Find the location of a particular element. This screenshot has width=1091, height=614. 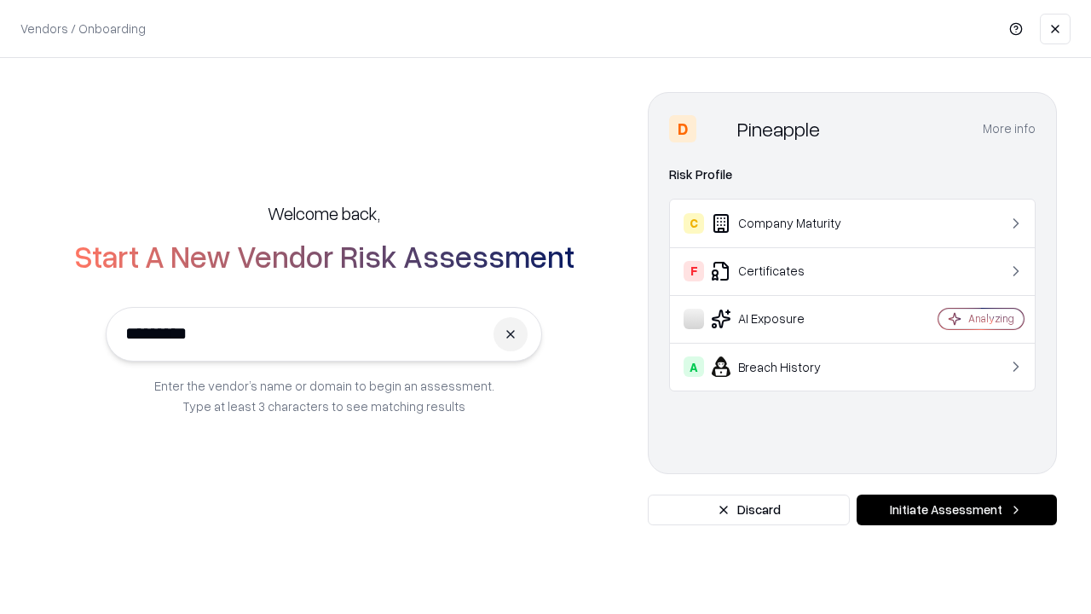

div: Analyzing is located at coordinates (992, 318).